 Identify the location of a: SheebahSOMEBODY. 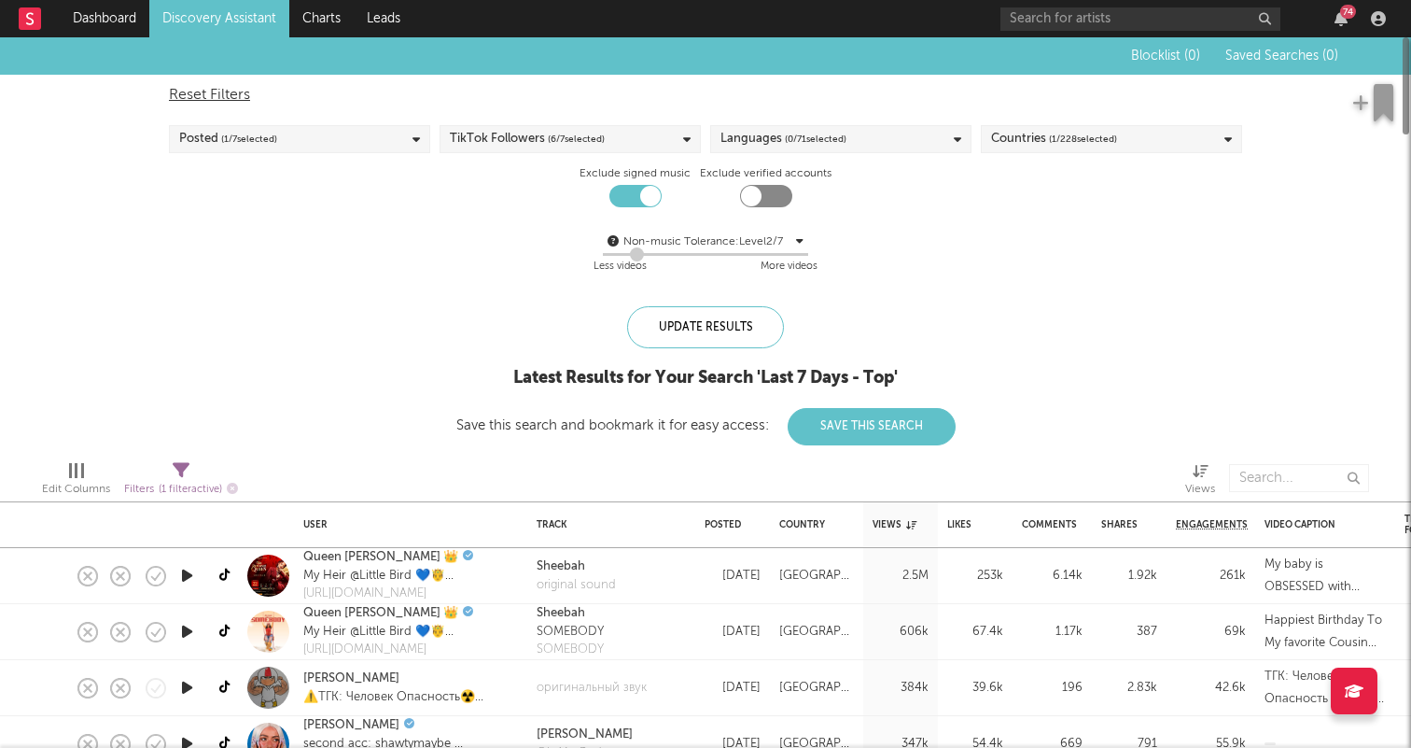
(570, 622).